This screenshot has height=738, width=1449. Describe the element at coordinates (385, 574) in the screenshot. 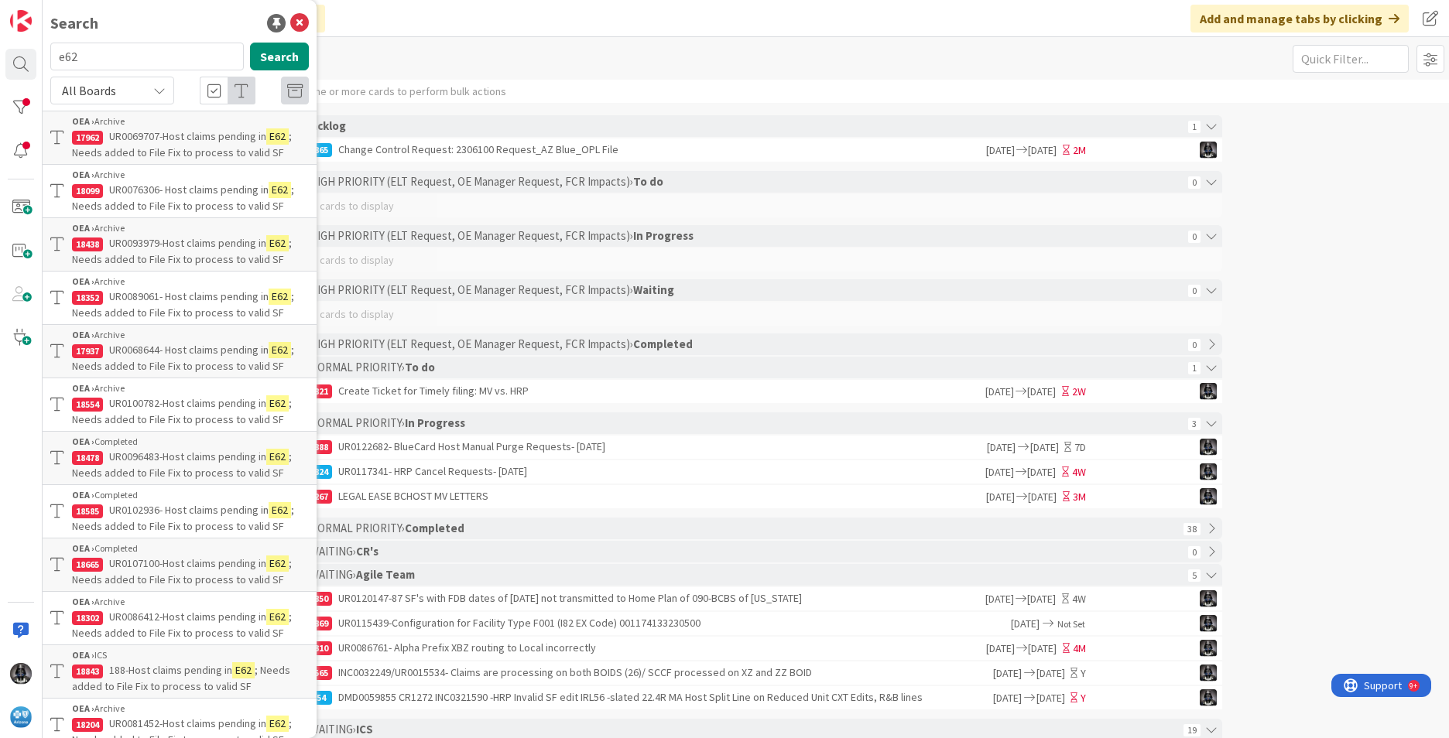

I see `b: Agile Team` at that location.